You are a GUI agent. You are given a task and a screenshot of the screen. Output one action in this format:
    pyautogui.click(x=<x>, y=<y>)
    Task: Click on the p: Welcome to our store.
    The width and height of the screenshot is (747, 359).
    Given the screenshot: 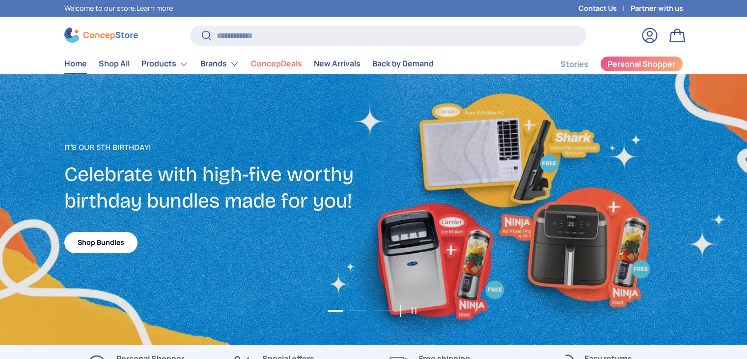 What is the action you would take?
    pyautogui.click(x=118, y=8)
    